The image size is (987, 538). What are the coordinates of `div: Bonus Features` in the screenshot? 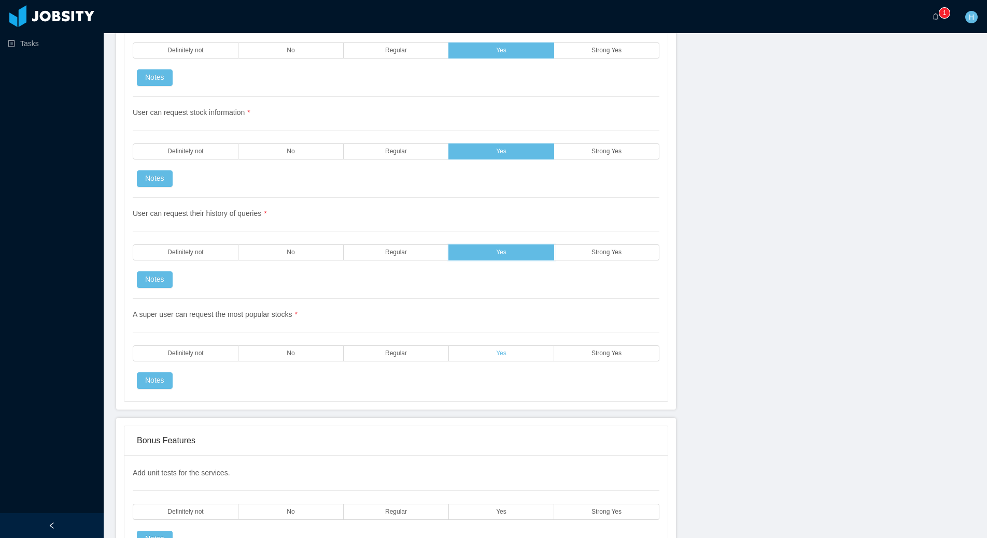 It's located at (396, 441).